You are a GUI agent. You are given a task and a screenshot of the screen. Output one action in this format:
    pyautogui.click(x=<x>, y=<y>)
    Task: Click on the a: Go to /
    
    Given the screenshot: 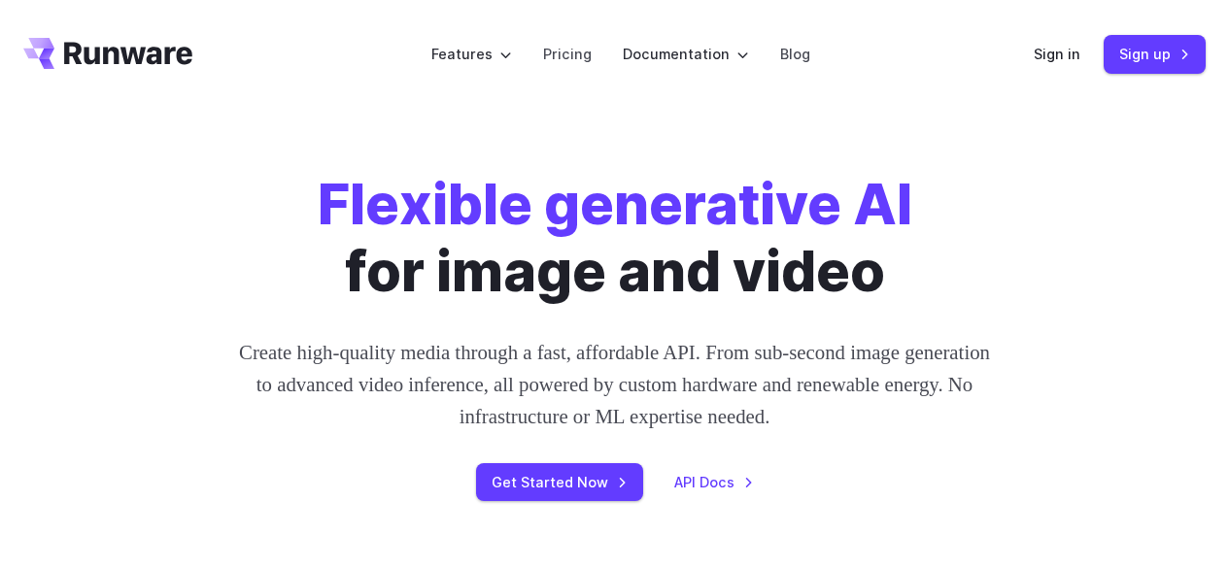 What is the action you would take?
    pyautogui.click(x=108, y=53)
    